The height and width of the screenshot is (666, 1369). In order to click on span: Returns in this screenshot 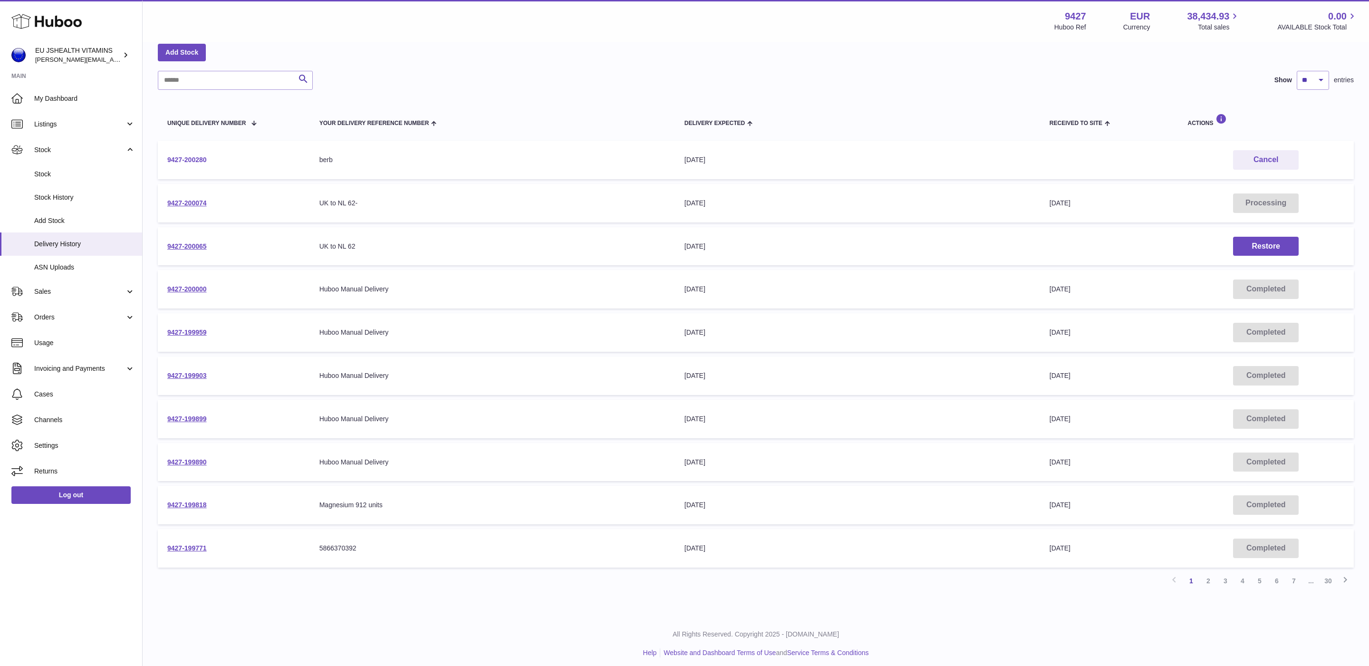, I will do `click(85, 471)`.